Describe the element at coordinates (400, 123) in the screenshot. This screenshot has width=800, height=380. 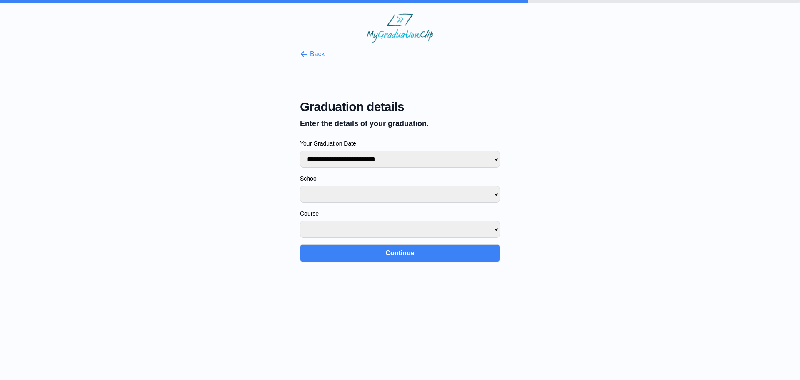
I see `p: Enter the details of your graduation.` at that location.